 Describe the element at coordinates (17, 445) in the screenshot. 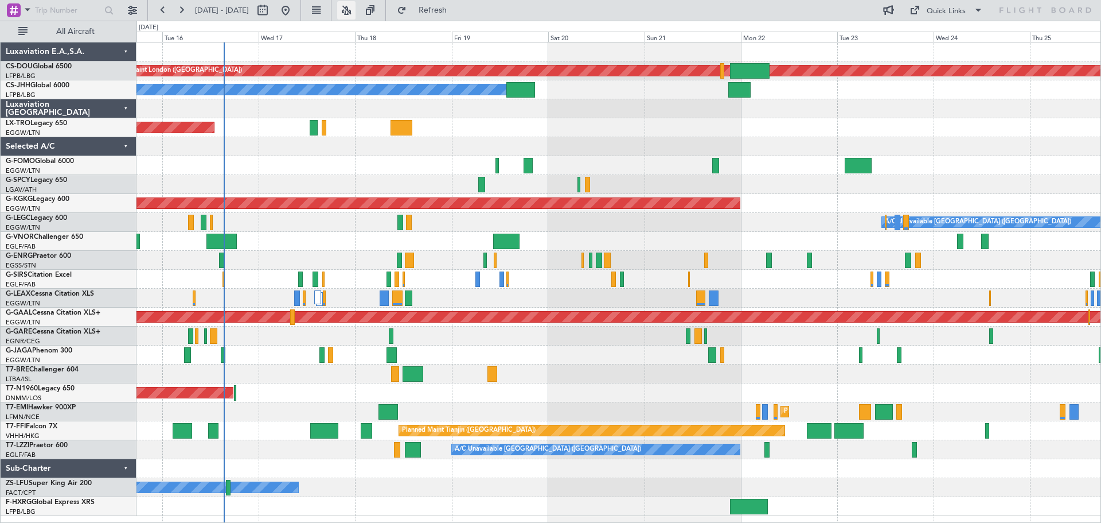

I see `span: T7-LZZI` at that location.